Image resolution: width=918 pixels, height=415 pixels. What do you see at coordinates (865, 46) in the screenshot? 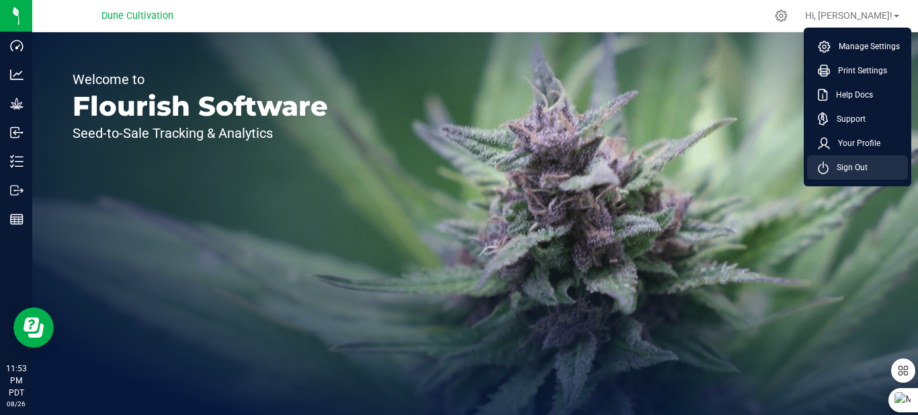
I see `span: Manage Settings` at bounding box center [865, 46].